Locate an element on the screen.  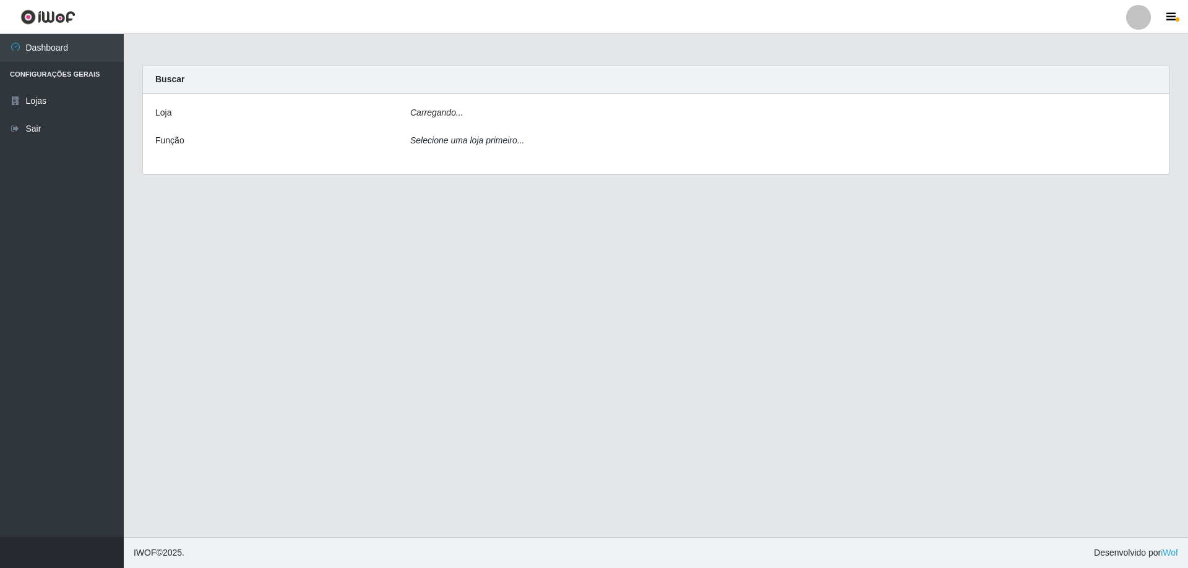
a: iWof is located at coordinates (1169, 553).